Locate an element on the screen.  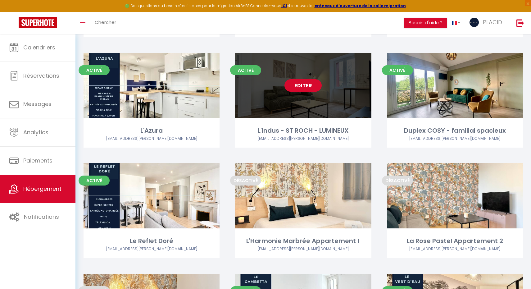
a: Editer is located at coordinates (303, 85).